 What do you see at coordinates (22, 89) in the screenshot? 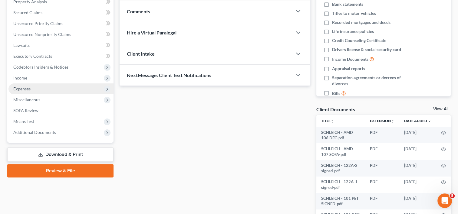
I see `span: Expenses` at bounding box center [22, 89].